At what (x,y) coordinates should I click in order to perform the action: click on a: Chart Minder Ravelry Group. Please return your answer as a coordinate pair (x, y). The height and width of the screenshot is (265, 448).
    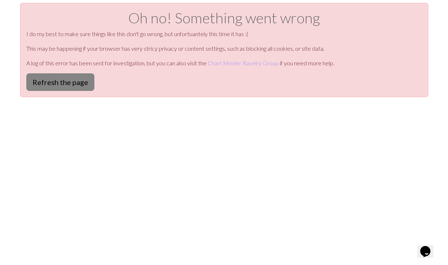
    Looking at the image, I should click on (243, 63).